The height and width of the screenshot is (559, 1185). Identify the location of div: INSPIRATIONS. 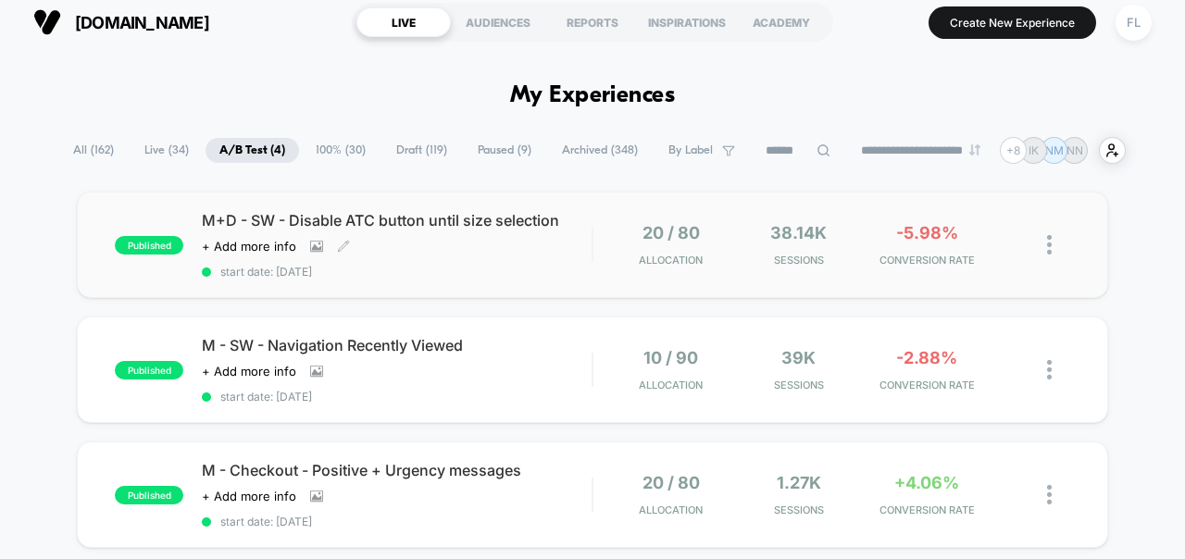
(687, 22).